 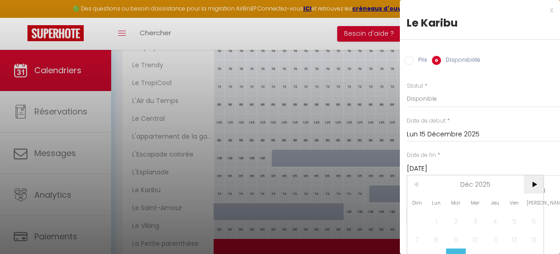 I want to click on span: Lun, so click(x=437, y=203).